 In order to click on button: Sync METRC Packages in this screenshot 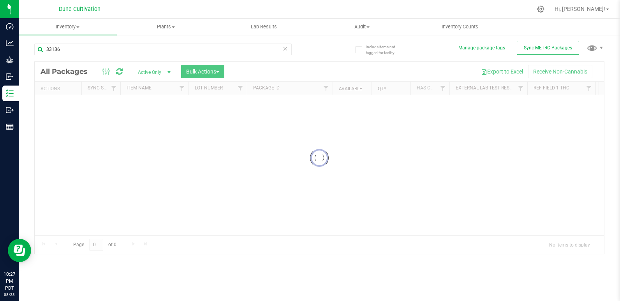, I will do `click(548, 48)`.